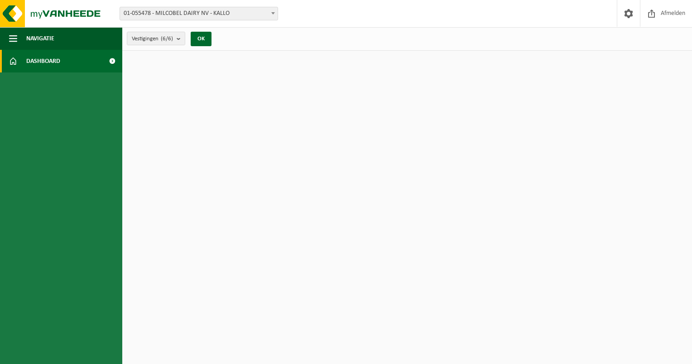 Image resolution: width=692 pixels, height=364 pixels. I want to click on button: Vestigingen(6/6), so click(156, 39).